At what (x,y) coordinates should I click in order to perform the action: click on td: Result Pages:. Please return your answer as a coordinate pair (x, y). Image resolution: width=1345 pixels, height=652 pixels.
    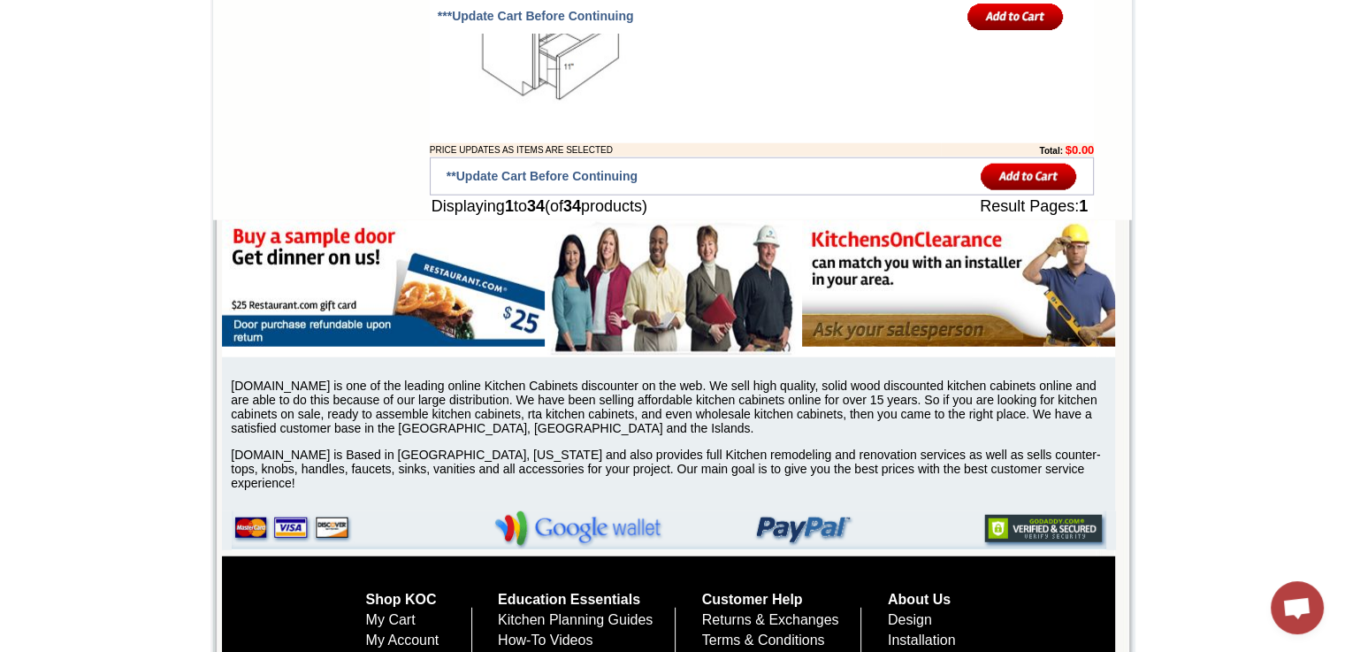
    Looking at the image, I should click on (979, 206).